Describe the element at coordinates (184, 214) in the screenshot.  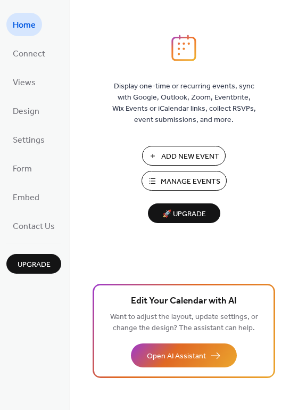
I see `span: 🚀 Upgrade` at that location.